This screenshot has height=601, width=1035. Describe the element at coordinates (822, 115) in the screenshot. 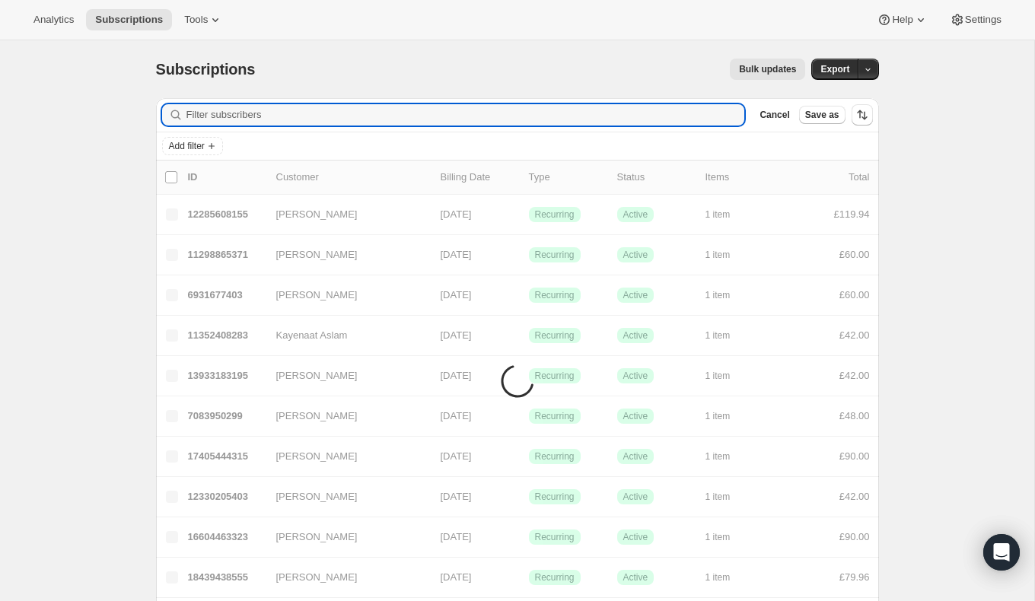

I see `span: Save as` at that location.